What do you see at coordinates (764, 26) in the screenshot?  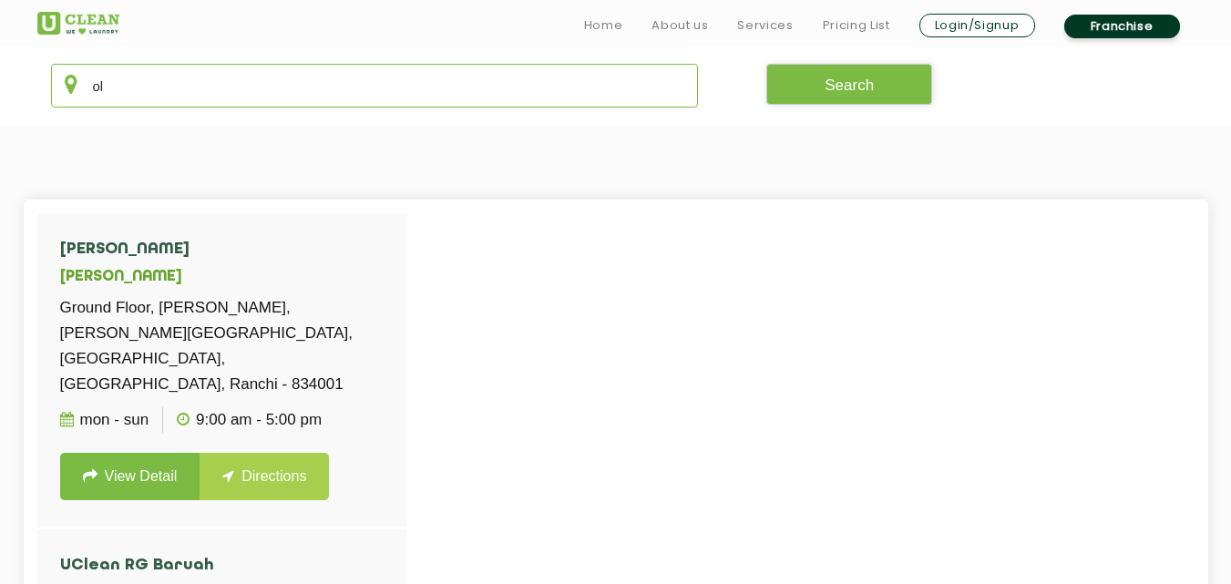 I see `a: Services` at bounding box center [764, 26].